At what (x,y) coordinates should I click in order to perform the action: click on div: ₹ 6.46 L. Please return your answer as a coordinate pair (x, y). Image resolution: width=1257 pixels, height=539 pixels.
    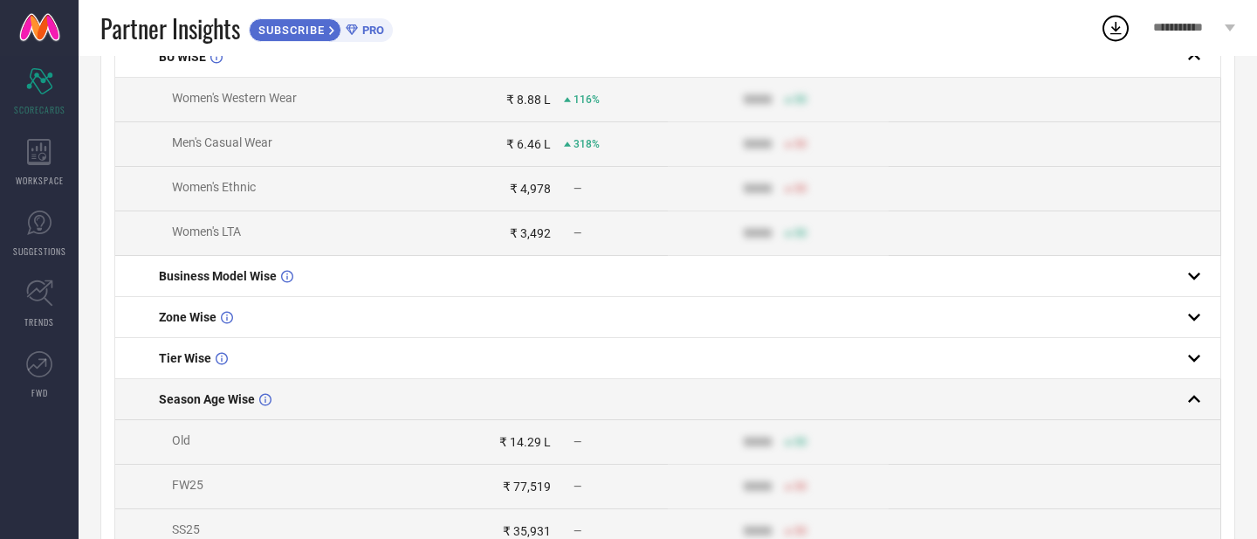
    Looking at the image, I should click on (528, 144).